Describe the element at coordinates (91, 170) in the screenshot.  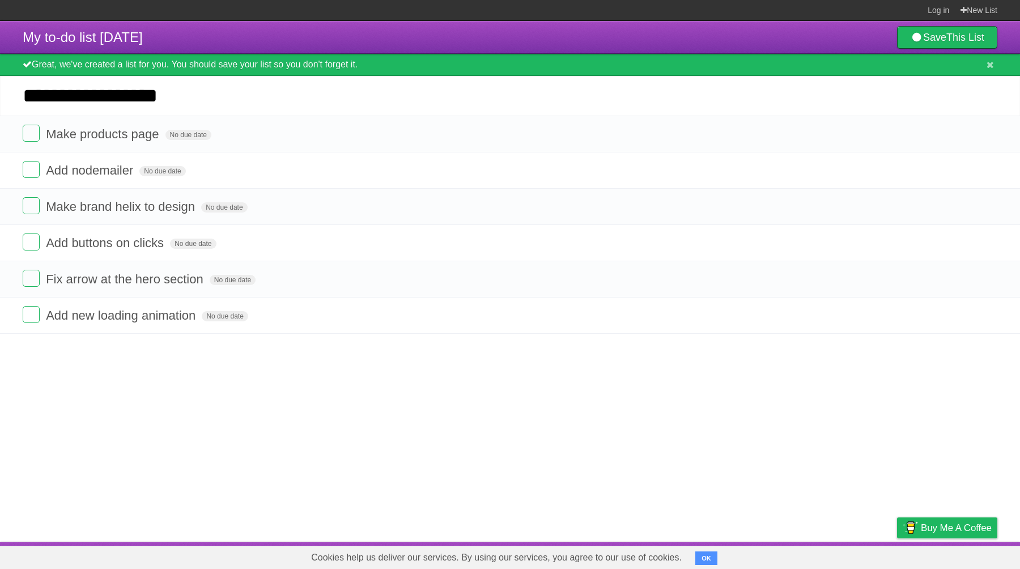
I see `span: Add nodemailer` at that location.